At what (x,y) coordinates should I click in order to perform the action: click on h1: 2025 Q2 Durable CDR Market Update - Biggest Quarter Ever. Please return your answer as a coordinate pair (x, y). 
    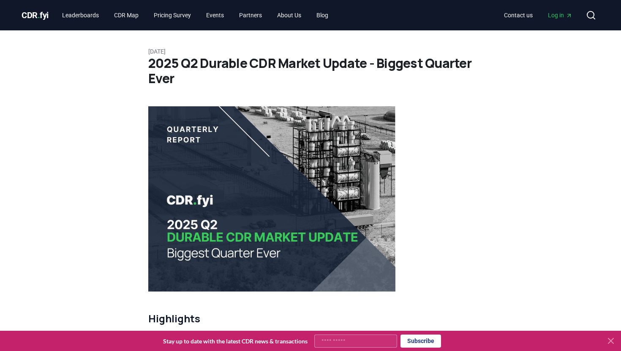
    Looking at the image, I should click on (310, 71).